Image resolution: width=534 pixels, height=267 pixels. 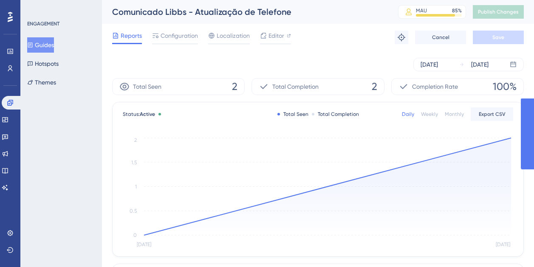 I want to click on div: 85 %, so click(x=456, y=11).